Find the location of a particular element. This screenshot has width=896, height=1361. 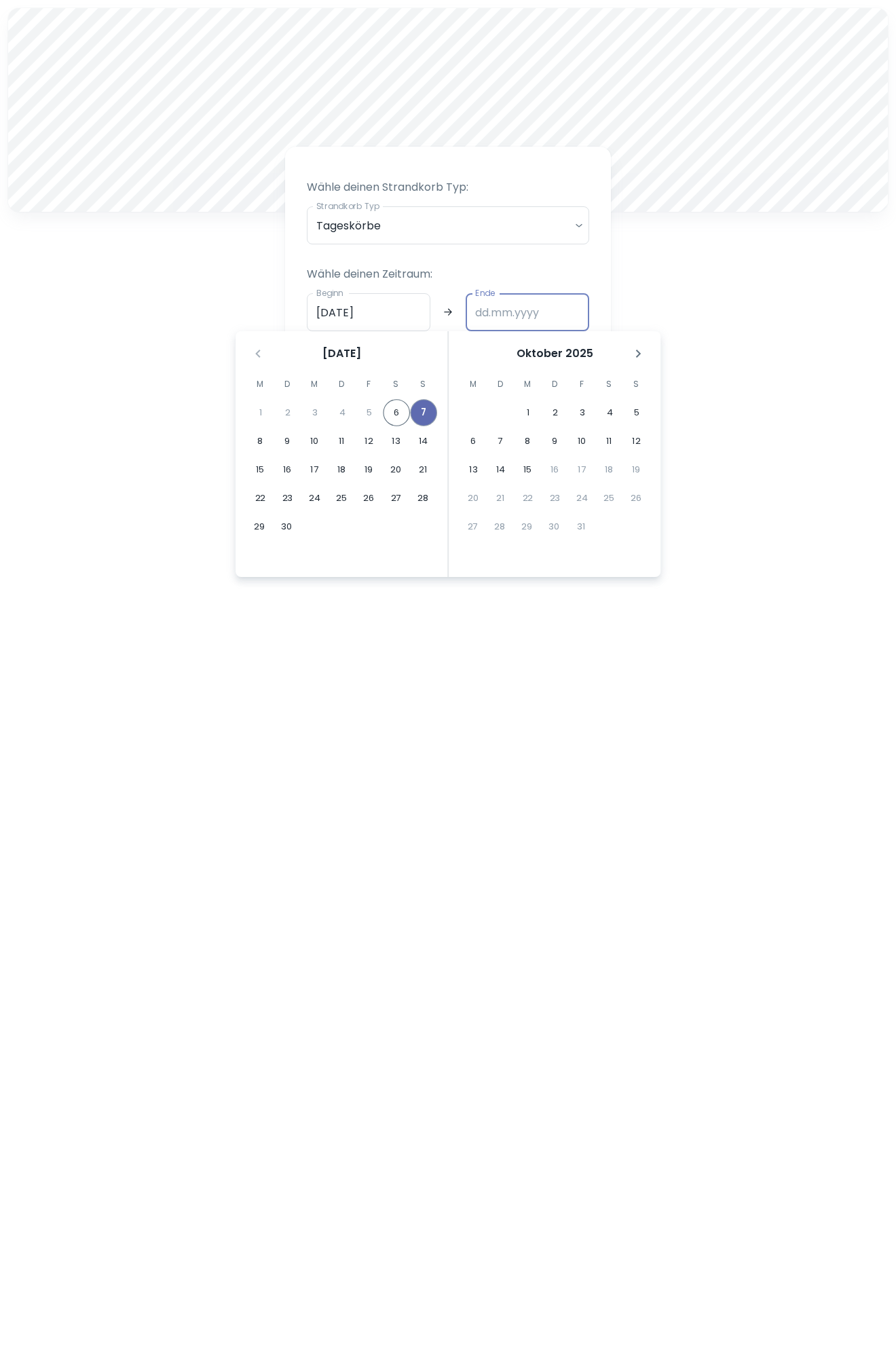

label: Beginn is located at coordinates (330, 293).